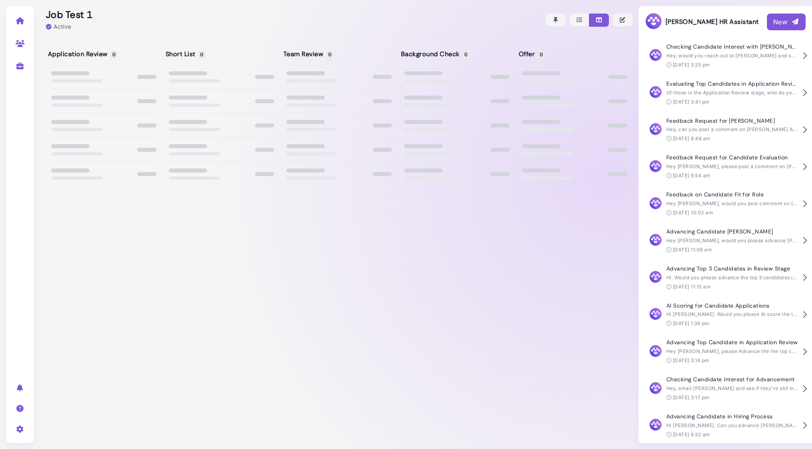 This screenshot has height=449, width=812. What do you see at coordinates (732, 380) in the screenshot?
I see `h4: Checking Candidate Interest for Advancement` at bounding box center [732, 380].